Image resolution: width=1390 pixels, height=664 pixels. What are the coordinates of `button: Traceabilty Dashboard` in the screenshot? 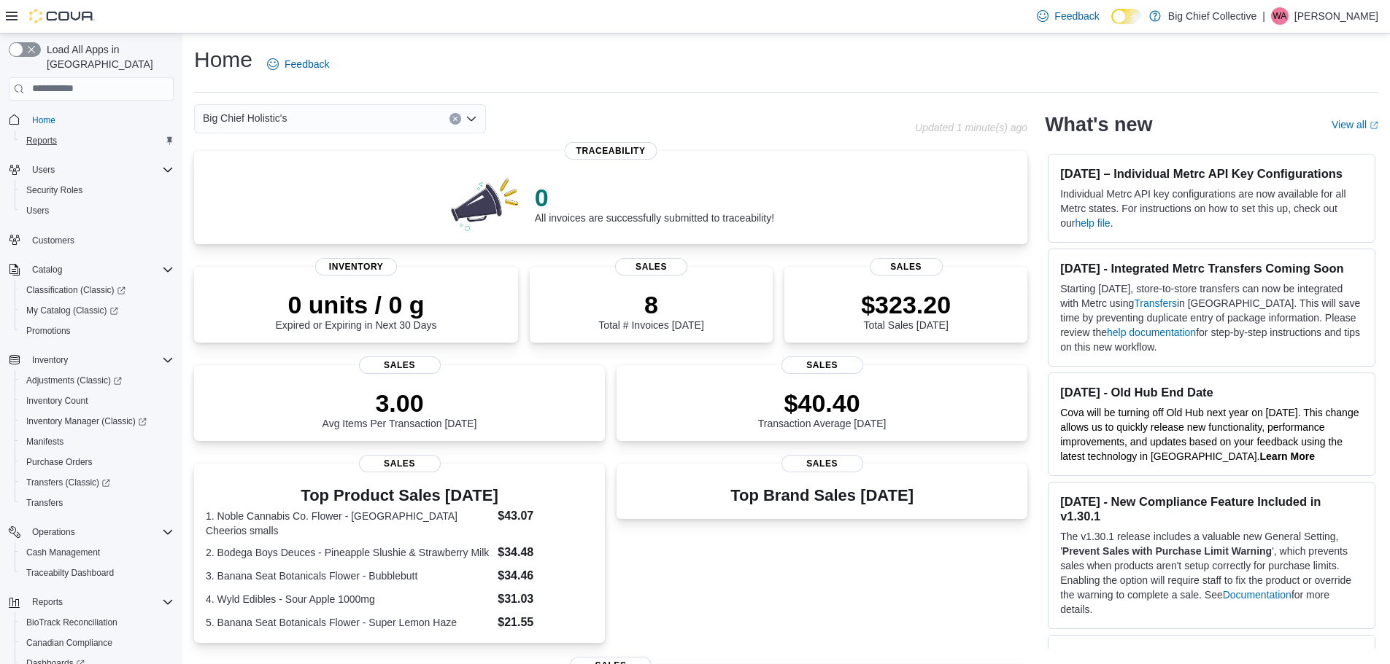 It's located at (97, 573).